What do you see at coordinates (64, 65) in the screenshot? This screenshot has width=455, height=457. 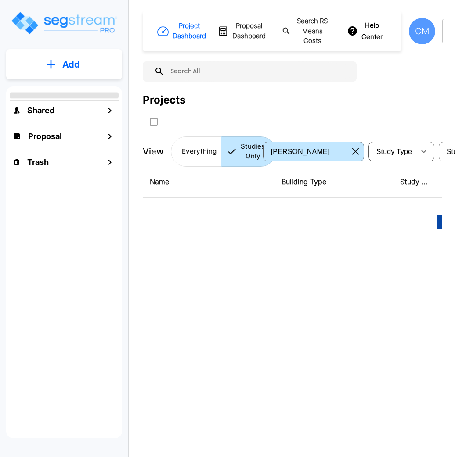 I see `button: Add` at bounding box center [64, 65].